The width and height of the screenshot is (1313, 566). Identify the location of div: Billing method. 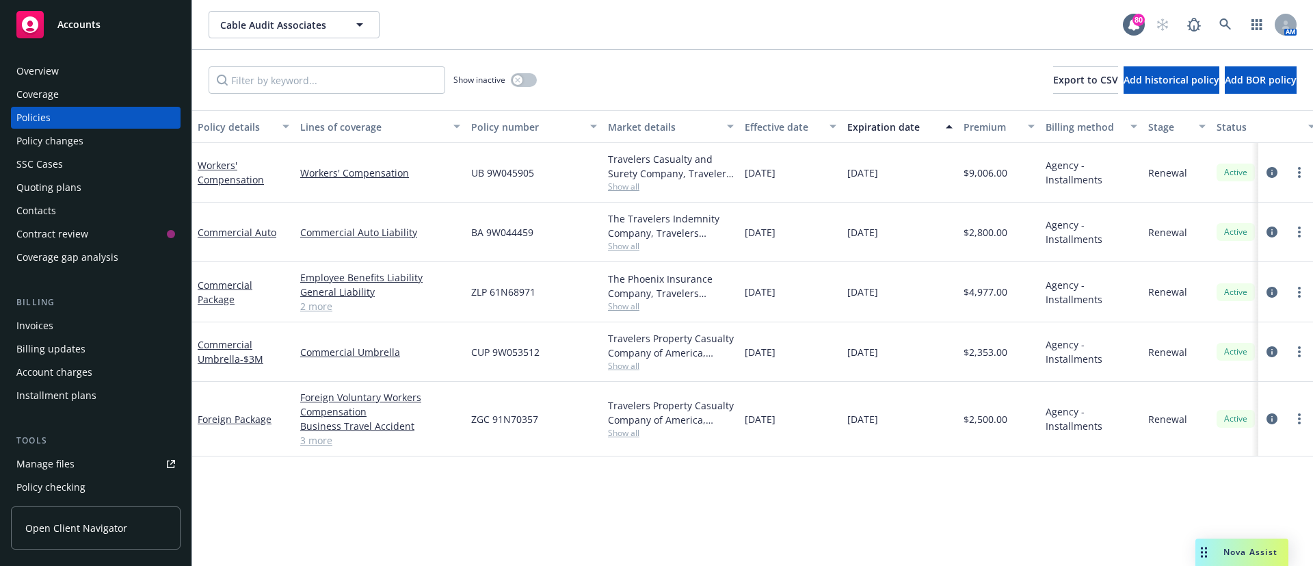
(1084, 127).